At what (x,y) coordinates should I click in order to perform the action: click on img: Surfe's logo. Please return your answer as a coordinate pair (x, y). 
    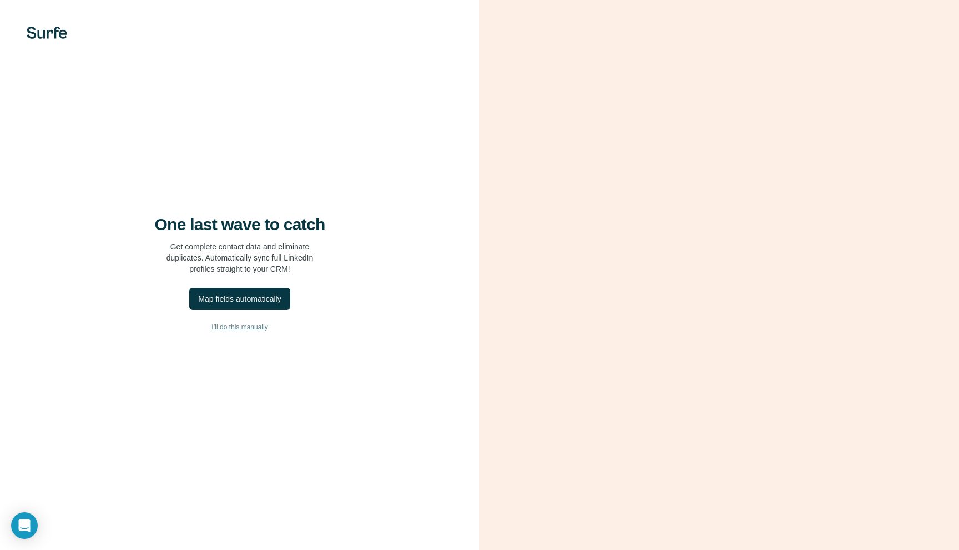
    Looking at the image, I should click on (47, 33).